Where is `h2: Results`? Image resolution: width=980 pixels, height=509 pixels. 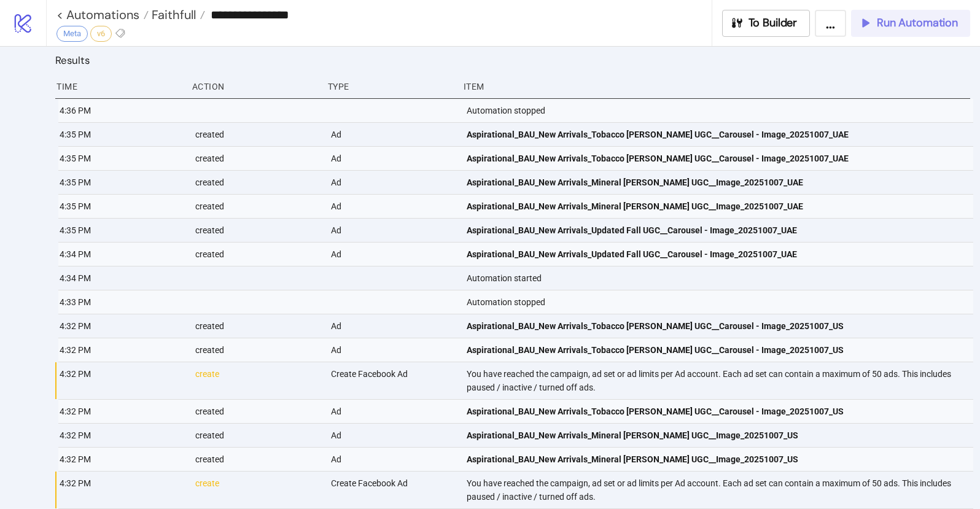 h2: Results is located at coordinates (513, 60).